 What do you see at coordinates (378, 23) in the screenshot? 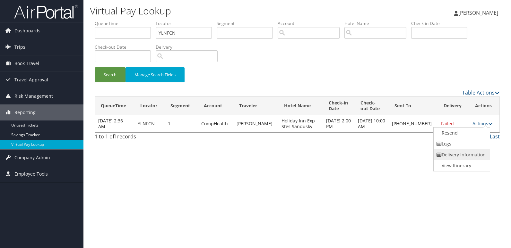
I see `label: Hotel Name` at bounding box center [378, 23].